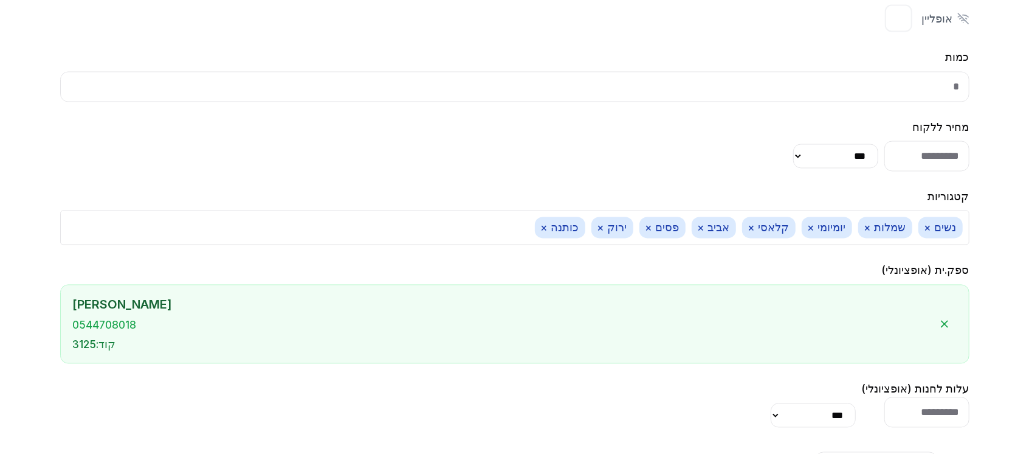  Describe the element at coordinates (769, 227) in the screenshot. I see `span: קלאסי` at that location.